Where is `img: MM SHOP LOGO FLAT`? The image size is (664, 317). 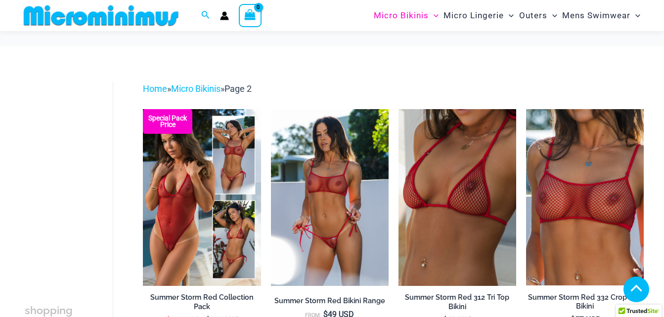
img: MM SHOP LOGO FLAT is located at coordinates (101, 15).